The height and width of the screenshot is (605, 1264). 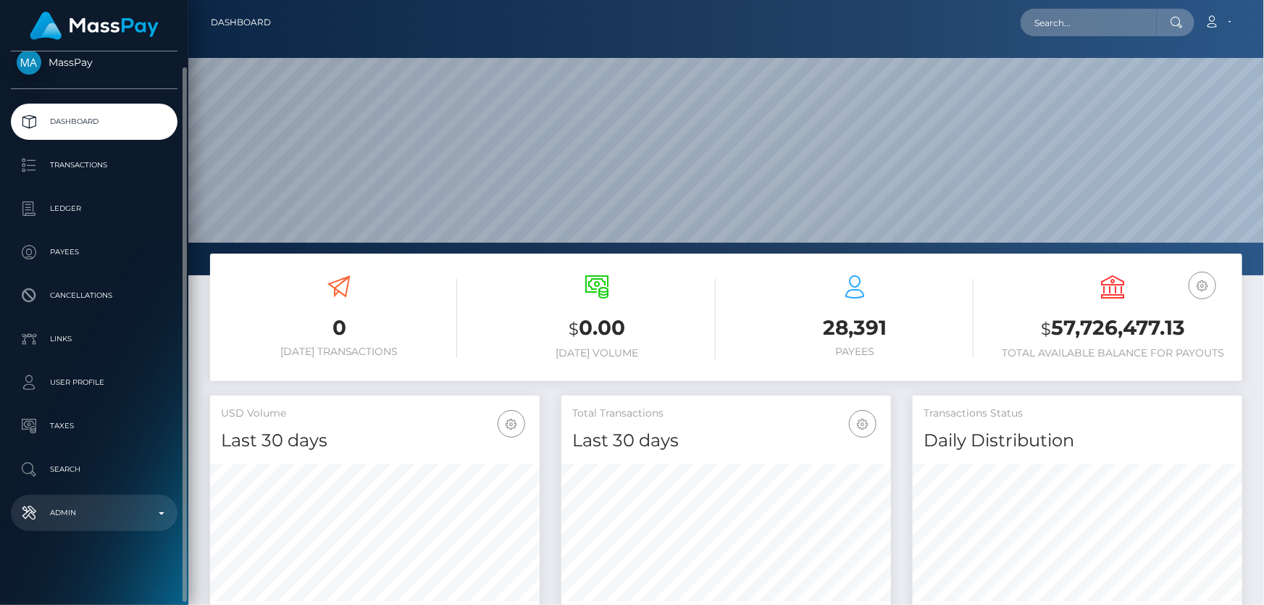 What do you see at coordinates (94, 62) in the screenshot?
I see `span: MassPay` at bounding box center [94, 62].